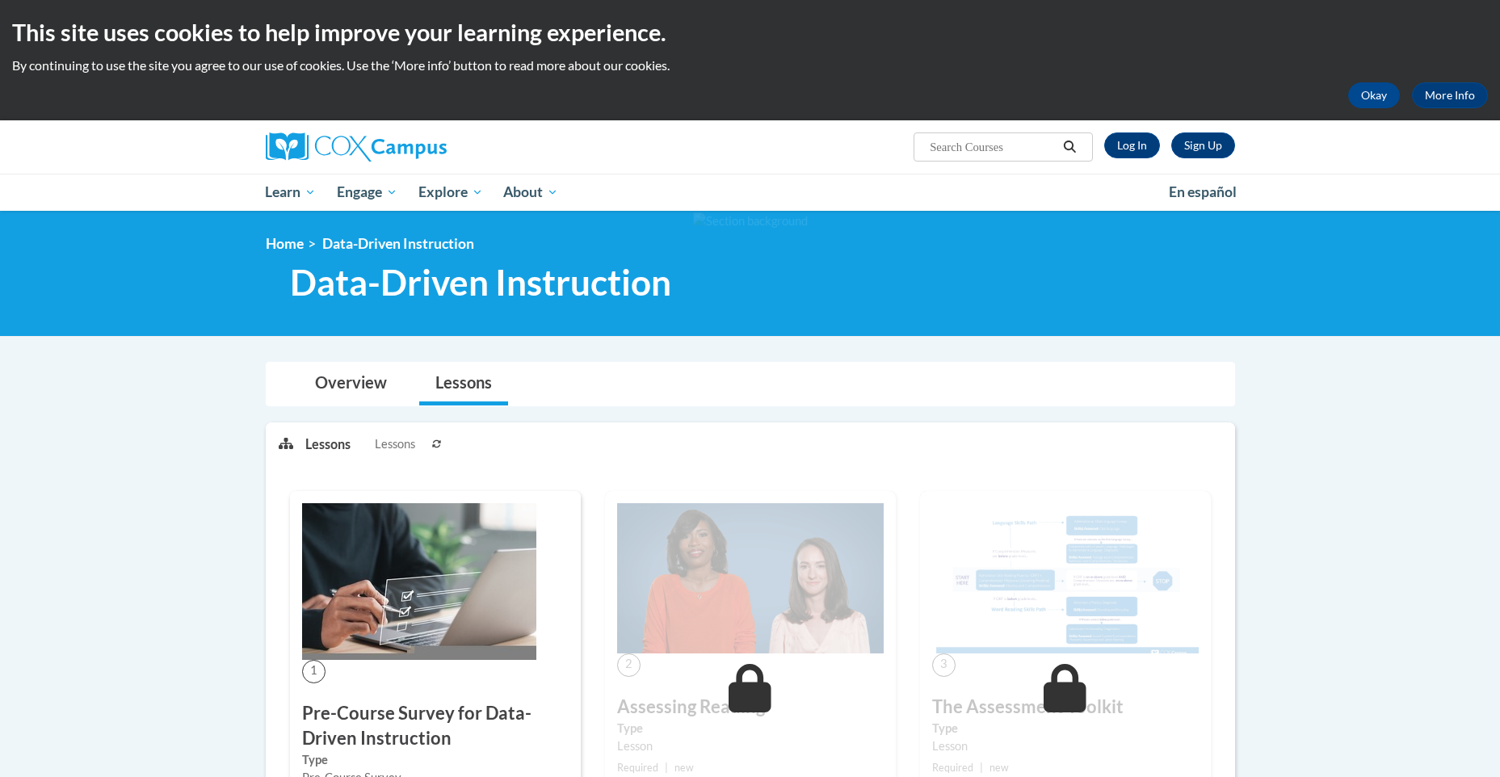 This screenshot has height=777, width=1500. What do you see at coordinates (328, 444) in the screenshot?
I see `p: Lessons` at bounding box center [328, 444].